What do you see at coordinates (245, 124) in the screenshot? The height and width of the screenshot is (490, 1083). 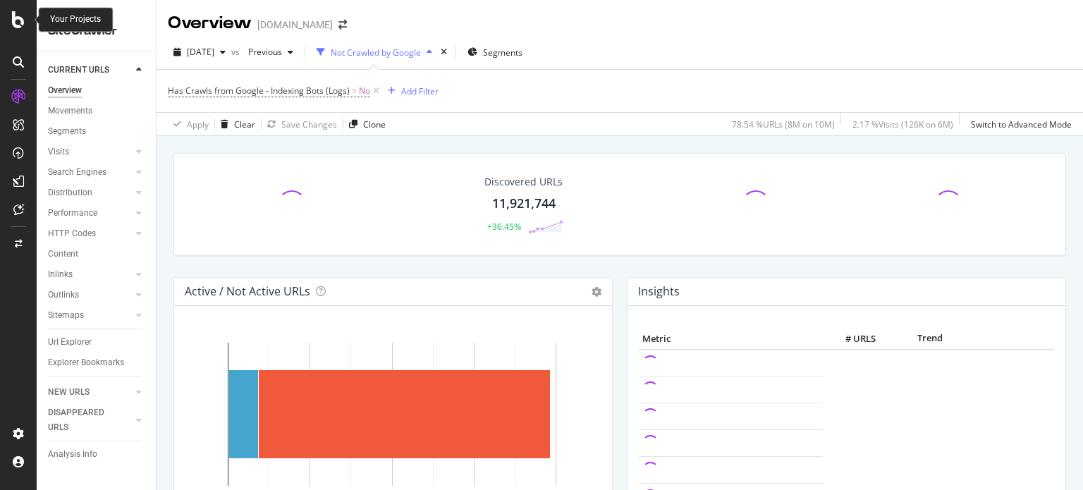 I see `div: Clear` at bounding box center [245, 124].